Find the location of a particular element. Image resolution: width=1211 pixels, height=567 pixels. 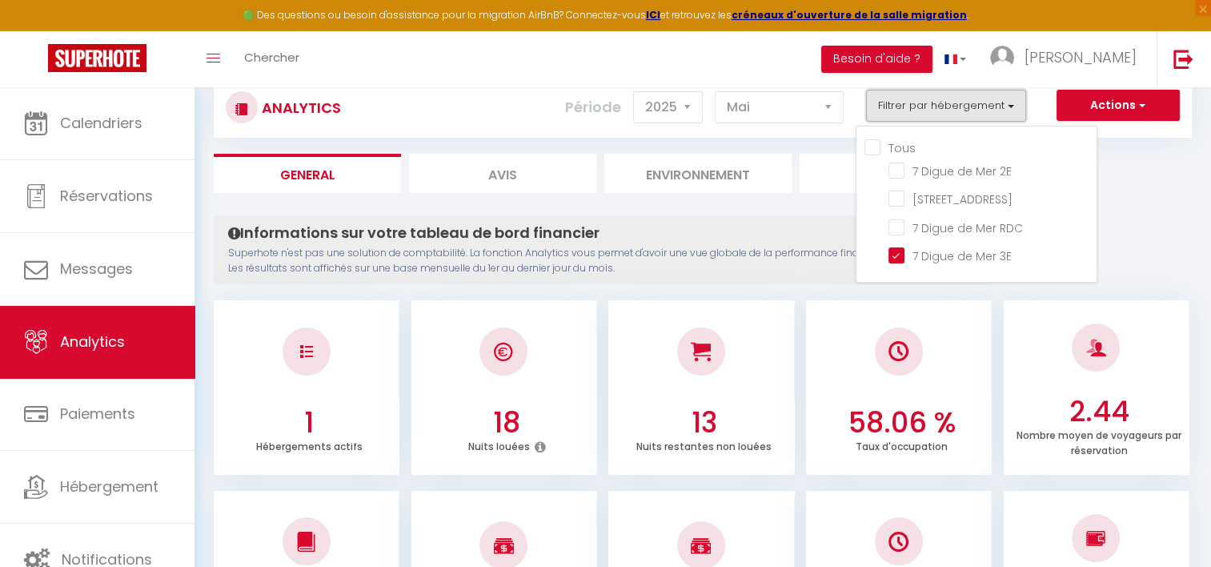

label: Période is located at coordinates (593, 107).